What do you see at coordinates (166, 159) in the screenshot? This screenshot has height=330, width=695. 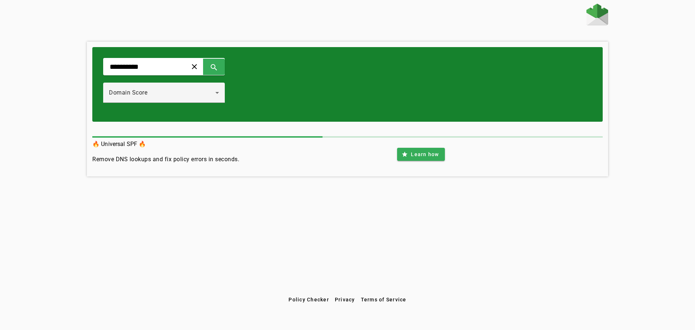 I see `h4: Remove DNS lookups and fix policy errors in seconds.` at bounding box center [166, 159].